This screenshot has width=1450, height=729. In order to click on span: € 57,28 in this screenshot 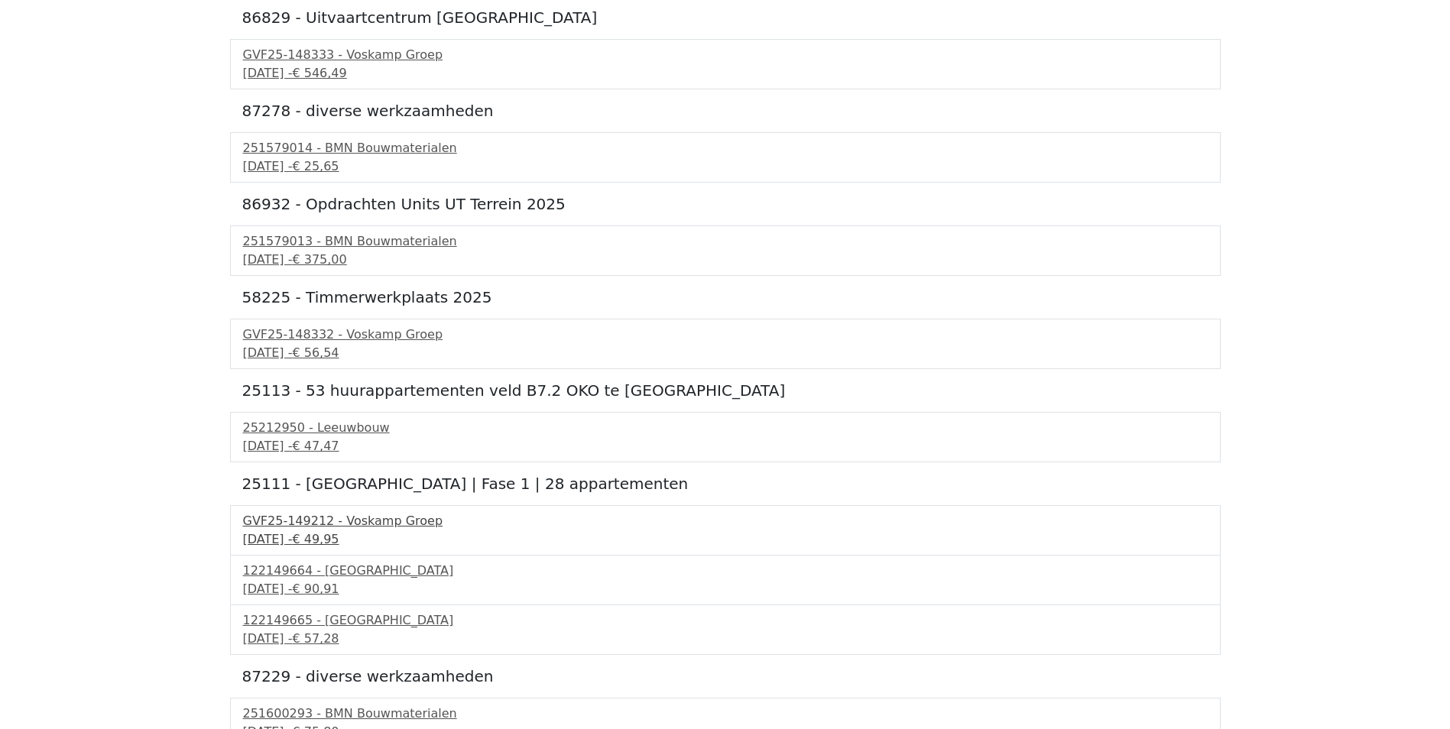, I will do `click(315, 638)`.